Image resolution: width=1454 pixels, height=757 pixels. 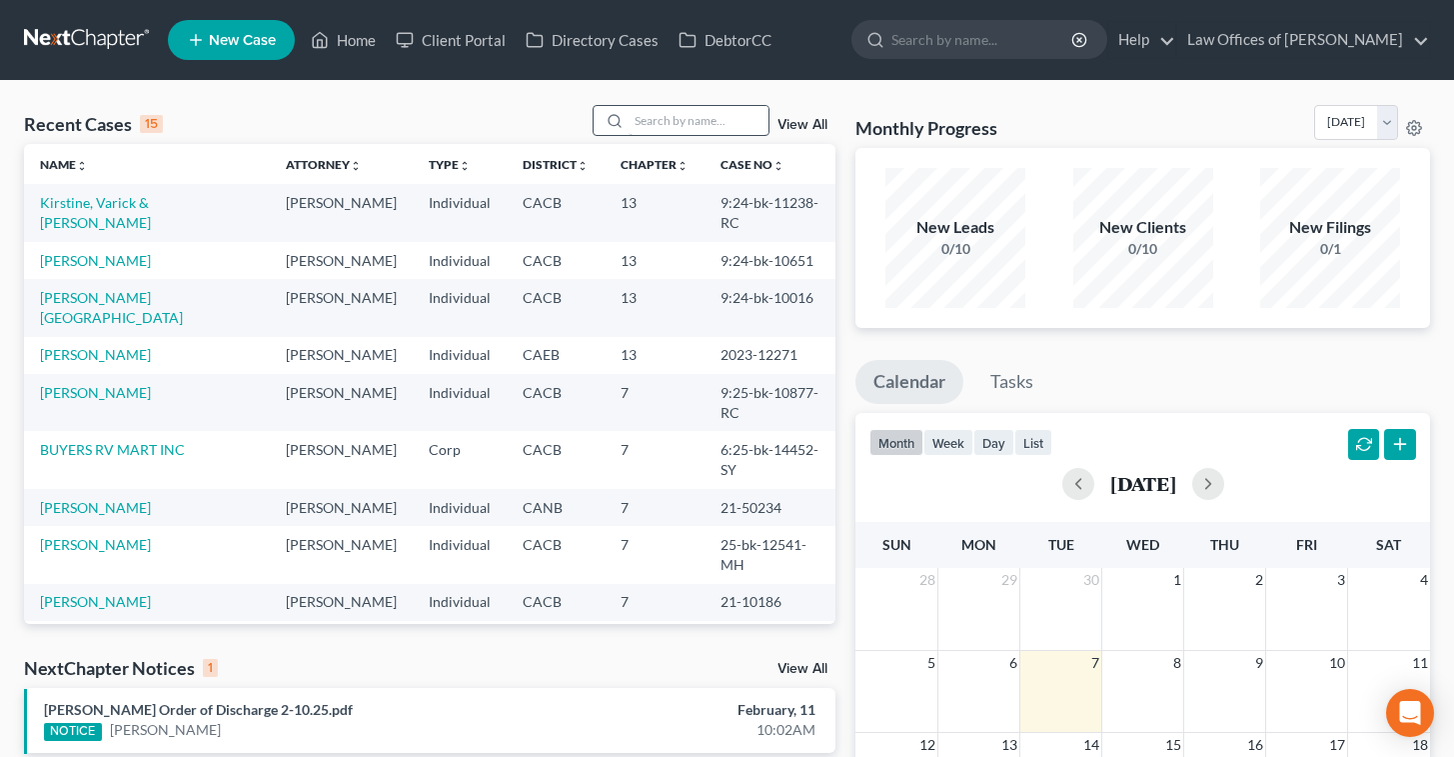 I want to click on span: 12, so click(x=928, y=745).